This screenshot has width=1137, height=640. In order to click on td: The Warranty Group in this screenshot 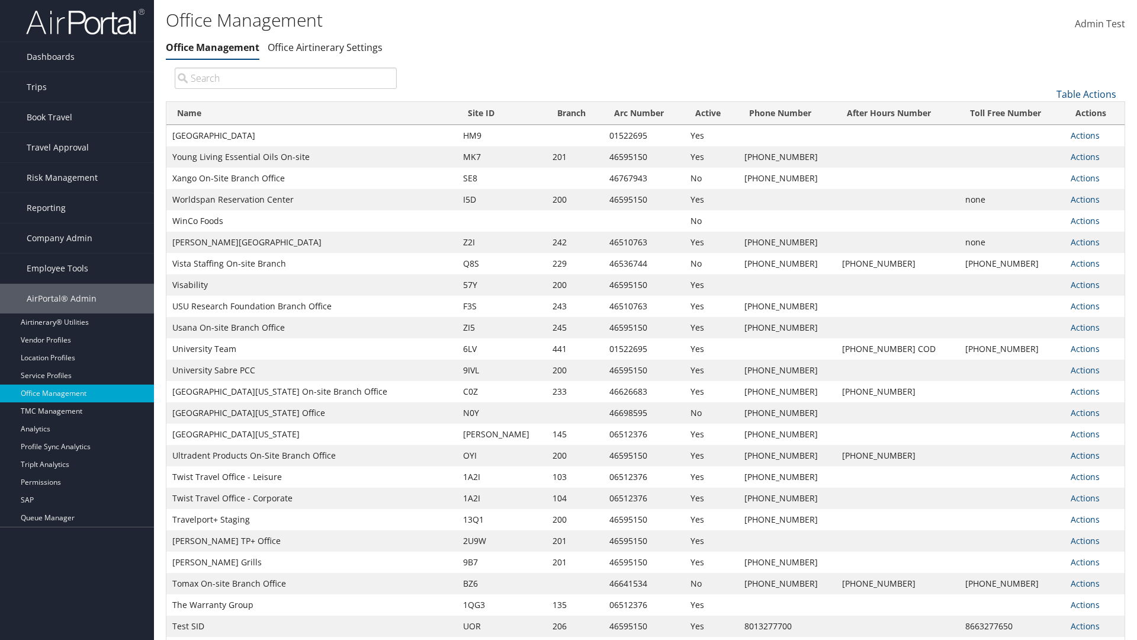, I will do `click(312, 605)`.